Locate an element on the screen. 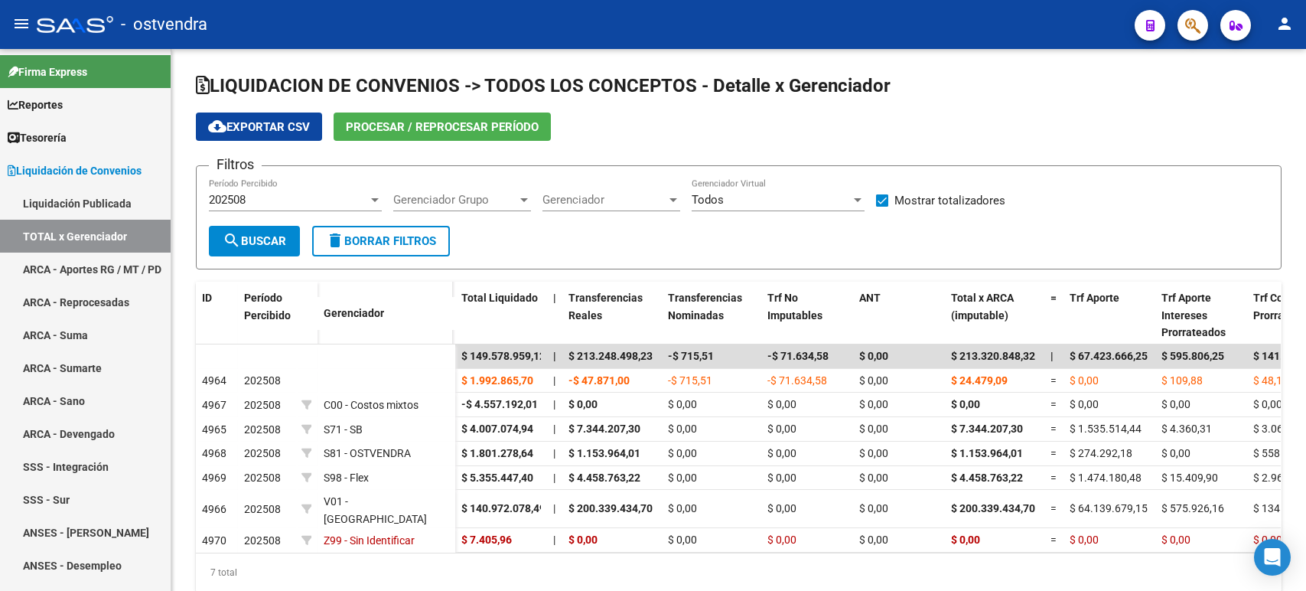 This screenshot has width=1306, height=591. span: Trf No Imputables is located at coordinates (795, 306).